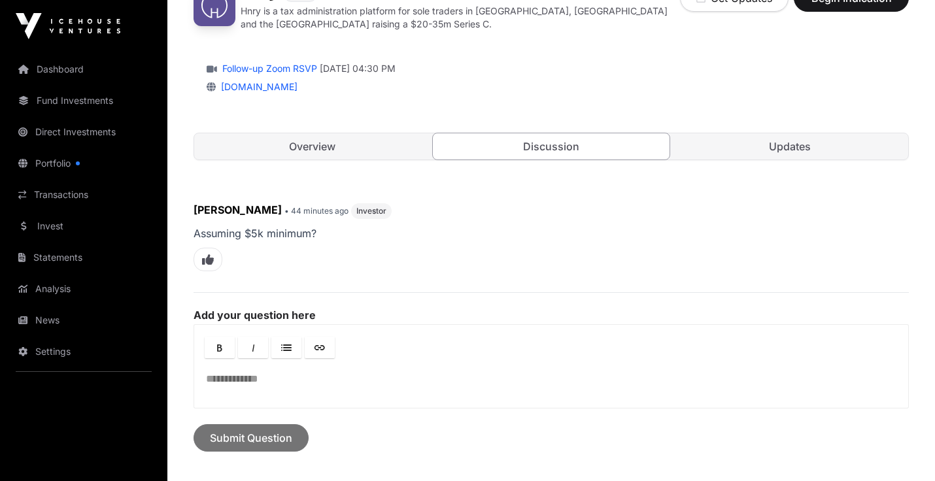 This screenshot has height=481, width=935. Describe the element at coordinates (84, 289) in the screenshot. I see `a: Analysis` at that location.